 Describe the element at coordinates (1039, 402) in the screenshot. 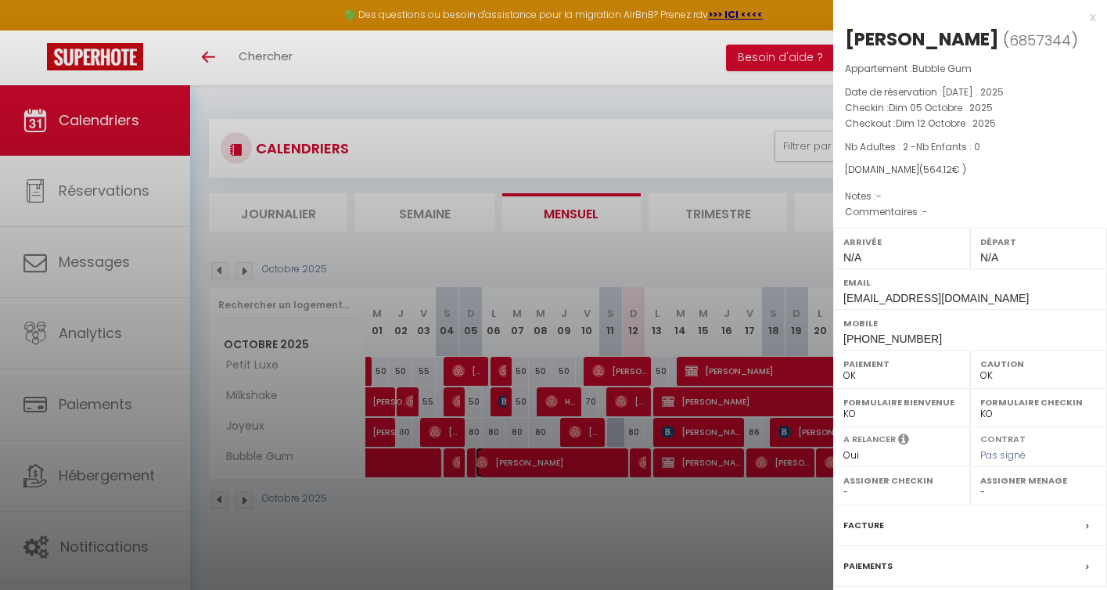

I see `label: Formulaire Checkin` at that location.